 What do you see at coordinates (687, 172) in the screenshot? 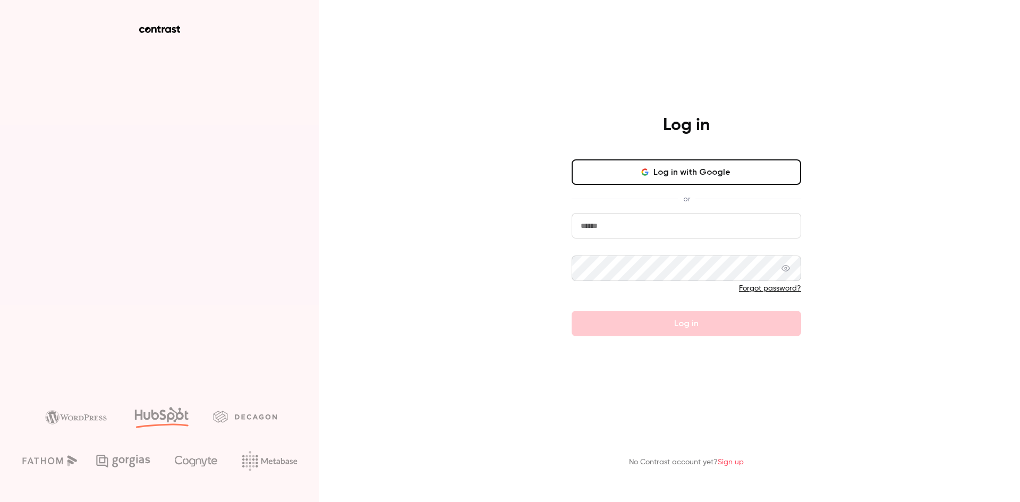
I see `button: Log in with Google` at bounding box center [687, 172].